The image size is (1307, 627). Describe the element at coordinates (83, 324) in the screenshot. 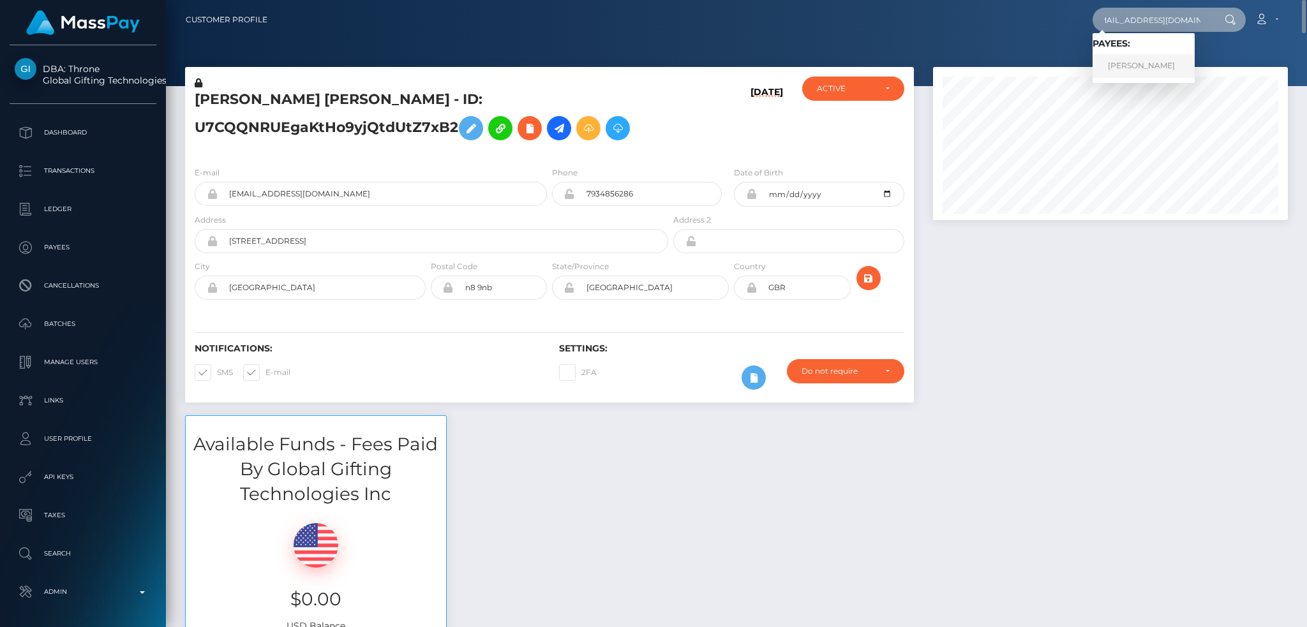

I see `p: Batches` at that location.